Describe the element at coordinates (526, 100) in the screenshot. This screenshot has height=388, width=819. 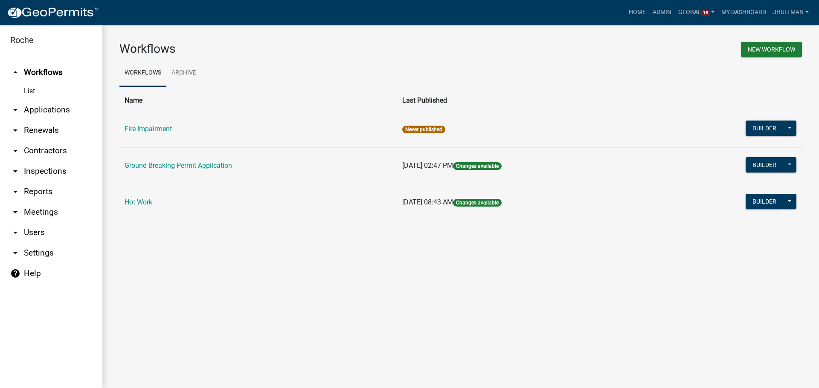
I see `th: Last Published` at that location.